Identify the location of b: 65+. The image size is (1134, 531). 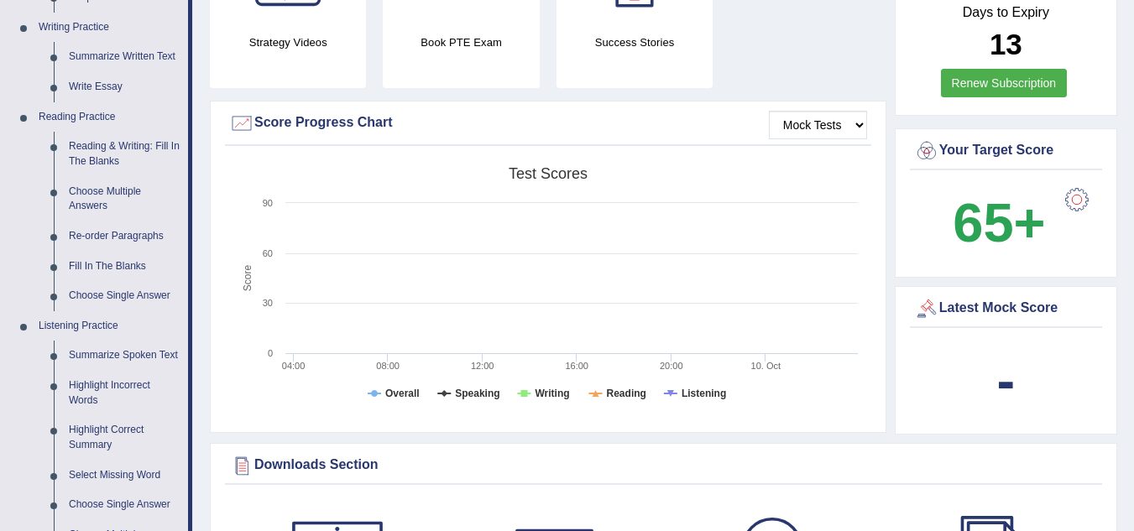
(999, 222).